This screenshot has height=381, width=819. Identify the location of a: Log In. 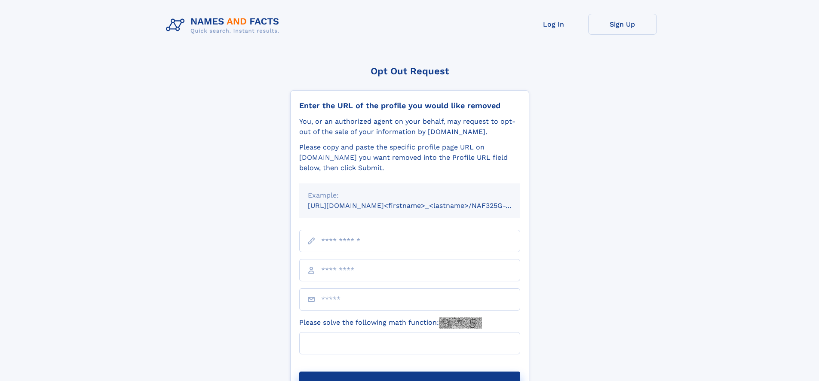
(554, 24).